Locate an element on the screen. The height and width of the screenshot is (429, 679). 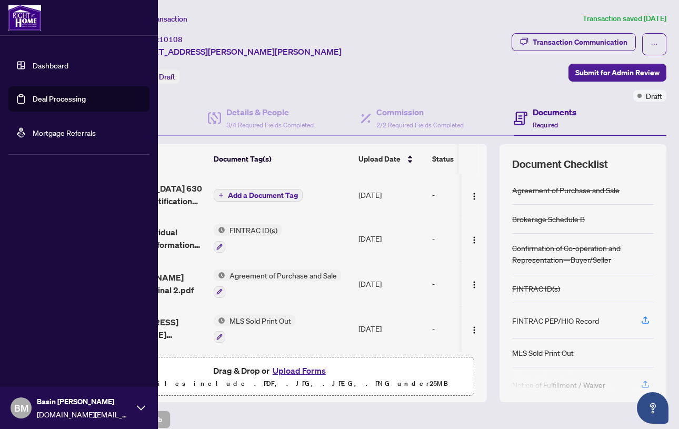
span: View Transaction is located at coordinates (159, 19).